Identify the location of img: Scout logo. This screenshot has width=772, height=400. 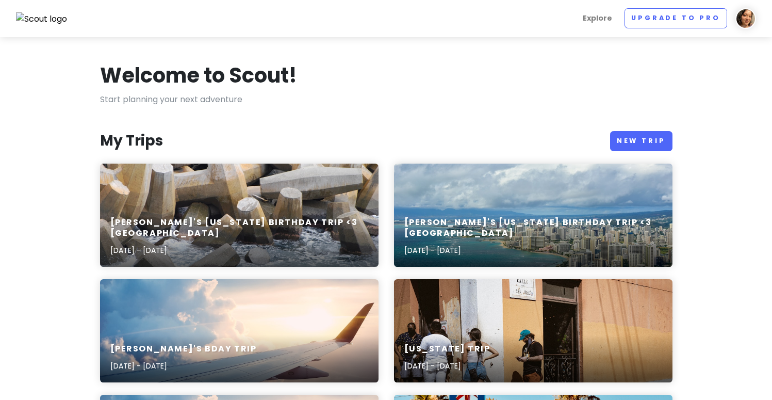
(42, 19).